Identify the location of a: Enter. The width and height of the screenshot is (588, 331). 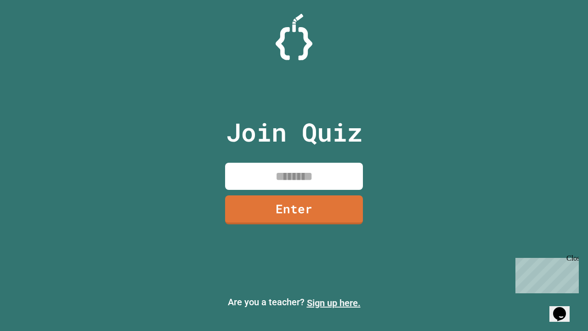
(294, 210).